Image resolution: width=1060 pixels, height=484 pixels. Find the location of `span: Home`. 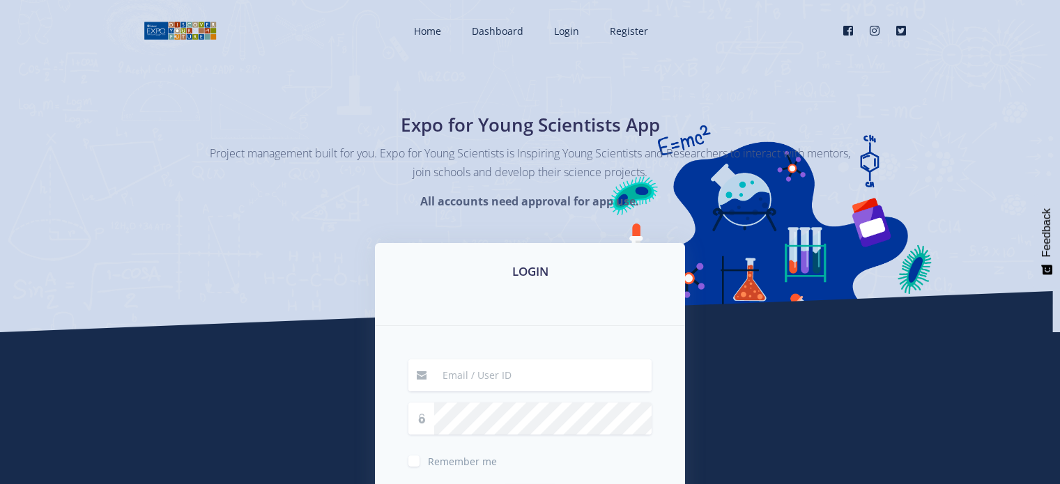

span: Home is located at coordinates (427, 31).